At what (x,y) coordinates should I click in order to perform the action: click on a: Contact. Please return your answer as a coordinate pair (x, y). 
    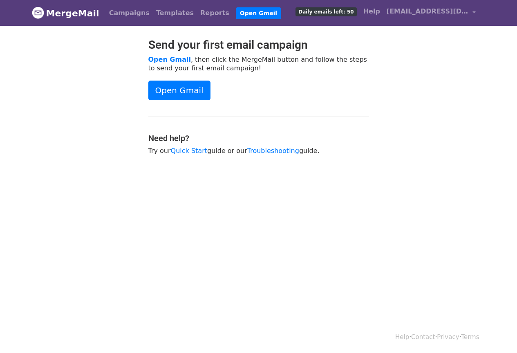
    Looking at the image, I should click on (423, 337).